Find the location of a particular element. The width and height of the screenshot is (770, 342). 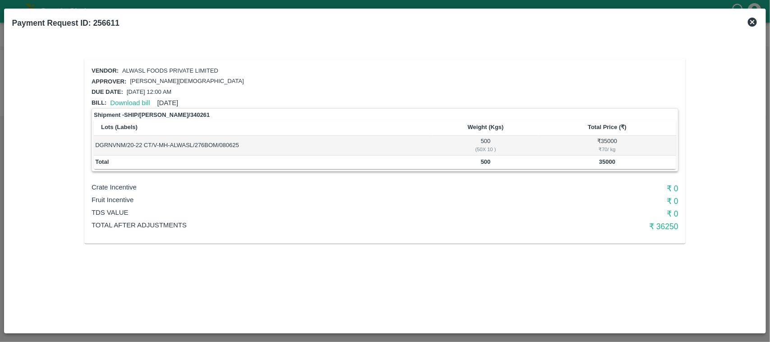

h6: ₹ 36250 is located at coordinates (580, 226).